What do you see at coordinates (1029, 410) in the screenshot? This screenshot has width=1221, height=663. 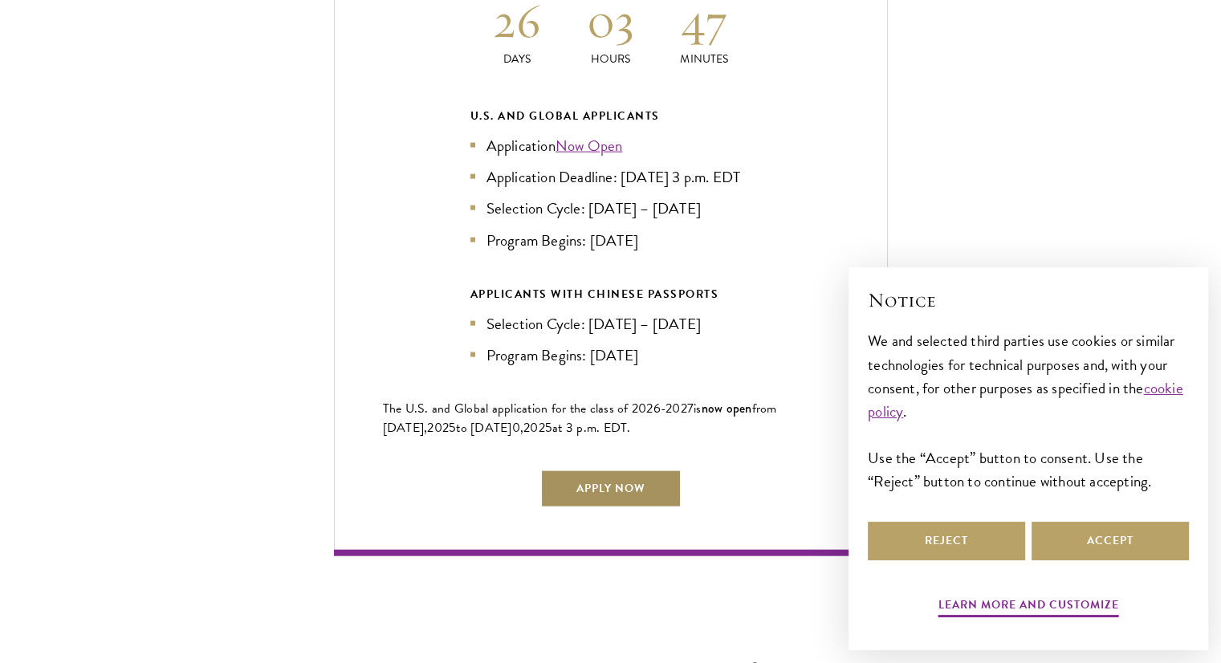 I see `div: We and selected third parties use cookies or similar technologies for technical purposes and, wit...` at bounding box center [1029, 410].